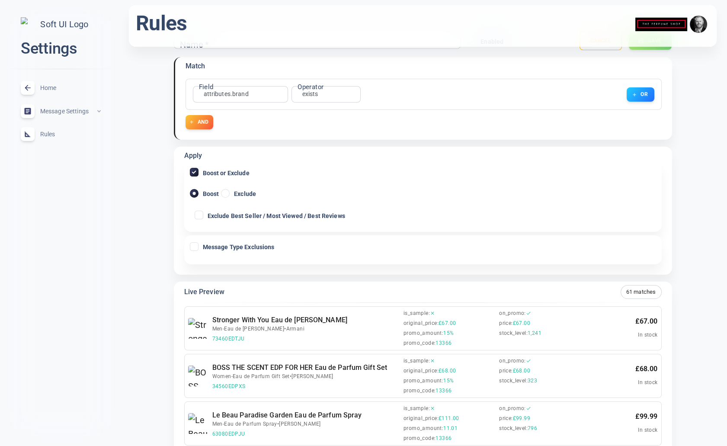 The height and width of the screenshot is (446, 727). Describe the element at coordinates (306, 338) in the screenshot. I see `span: 73460EDTJU` at that location.